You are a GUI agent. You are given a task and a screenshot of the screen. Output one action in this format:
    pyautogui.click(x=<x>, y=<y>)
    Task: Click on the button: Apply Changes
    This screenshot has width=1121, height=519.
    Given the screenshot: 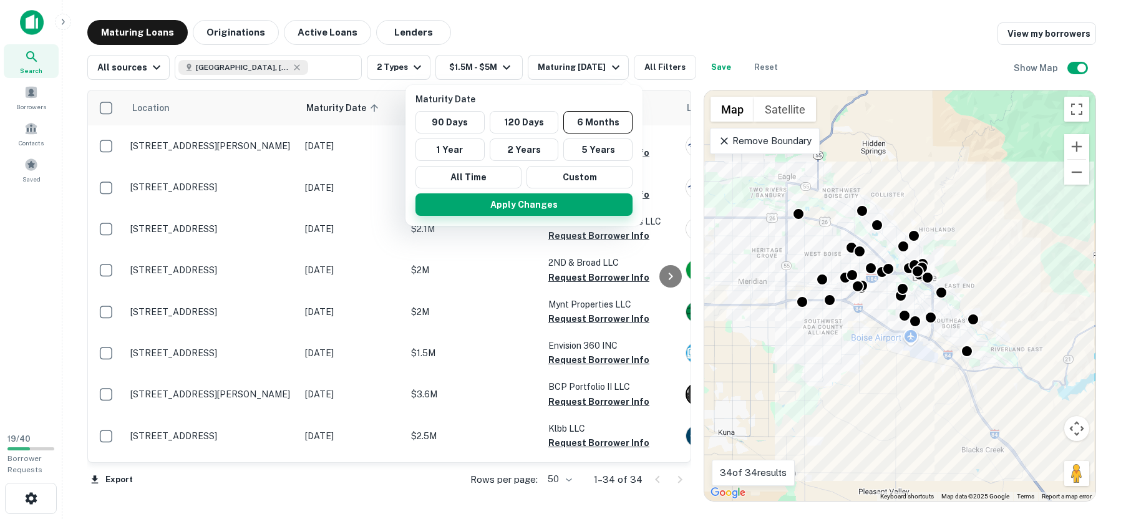 What is the action you would take?
    pyautogui.click(x=524, y=205)
    